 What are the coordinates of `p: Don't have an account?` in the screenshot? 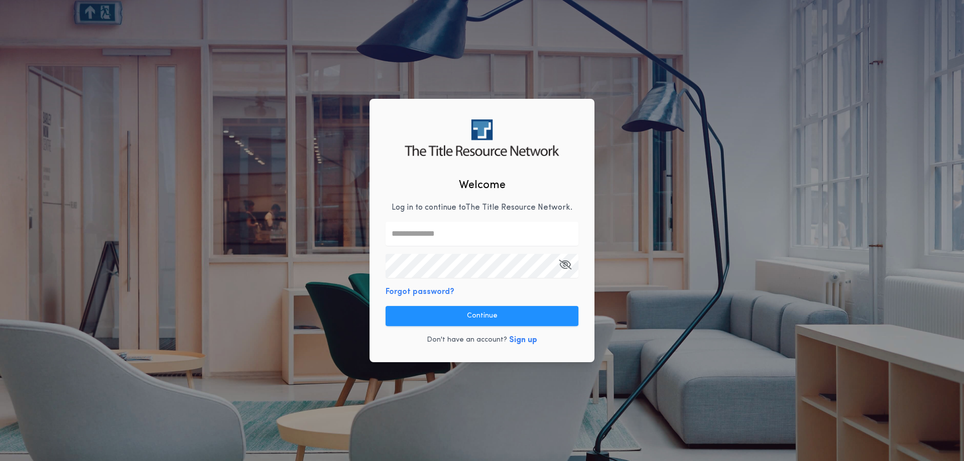 It's located at (467, 340).